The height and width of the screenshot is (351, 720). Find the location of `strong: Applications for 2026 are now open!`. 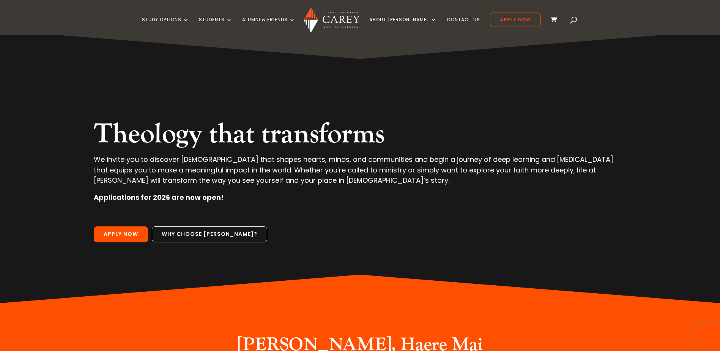

strong: Applications for 2026 are now open! is located at coordinates (159, 197).